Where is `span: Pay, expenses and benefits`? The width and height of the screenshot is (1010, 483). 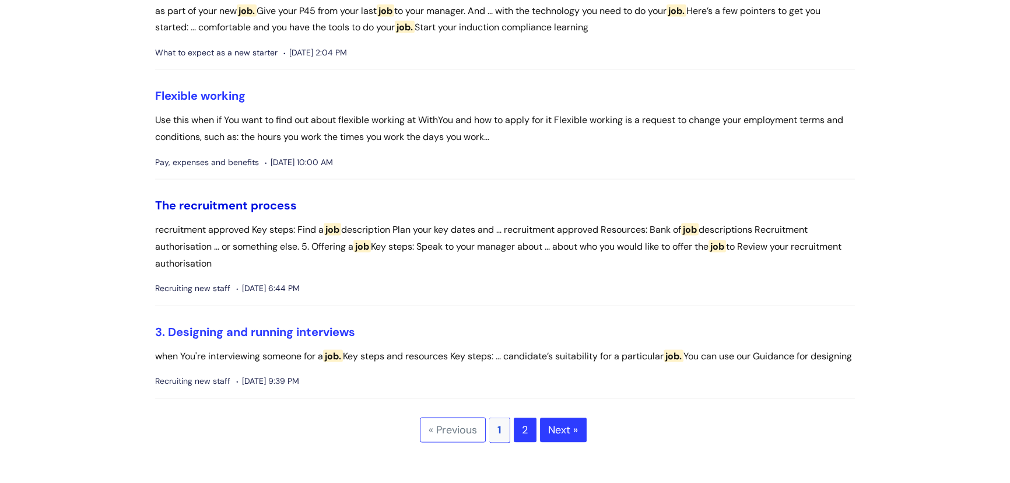
span: Pay, expenses and benefits is located at coordinates (207, 162).